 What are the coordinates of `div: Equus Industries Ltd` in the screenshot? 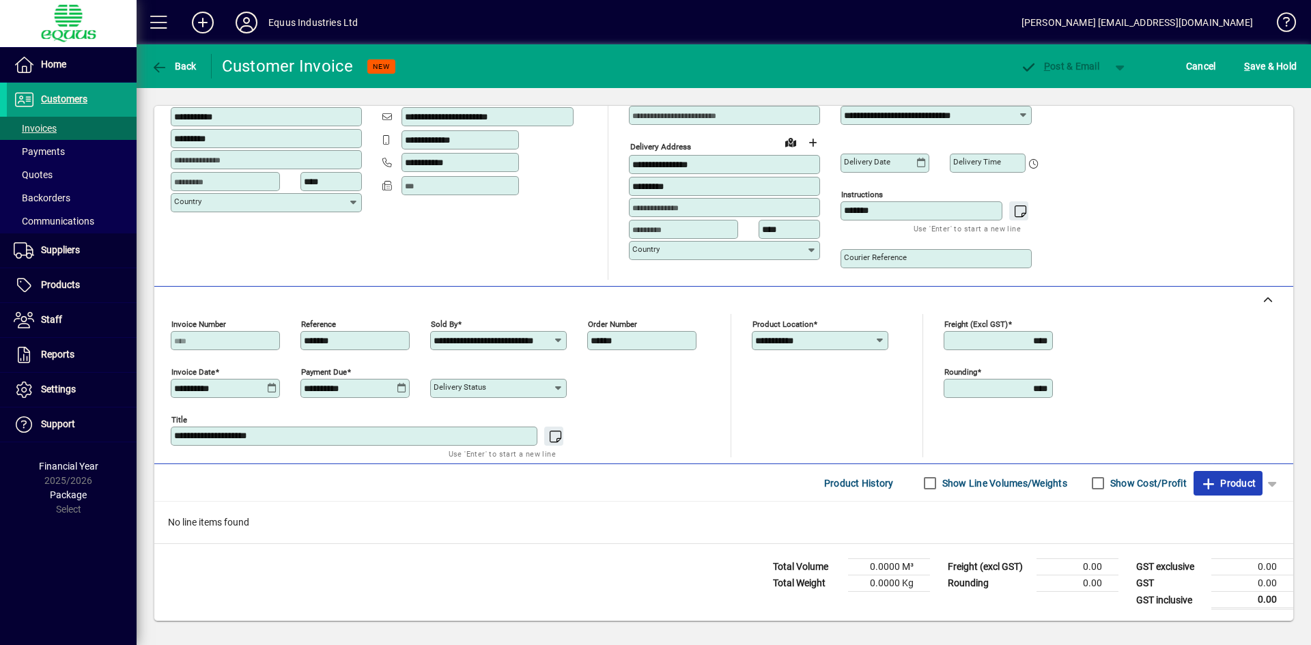 It's located at (313, 23).